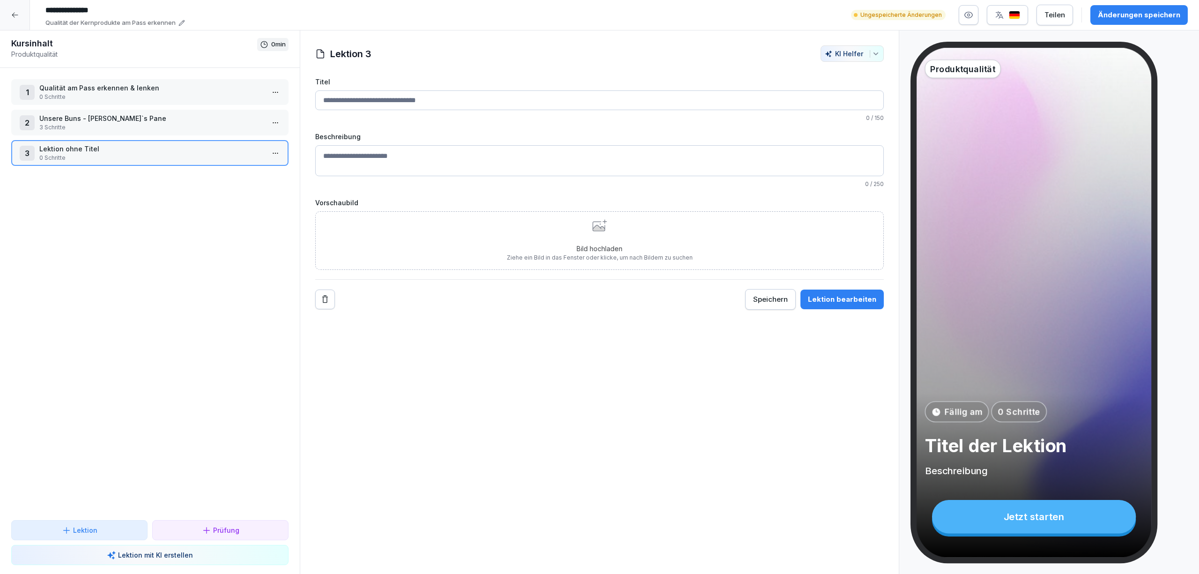 The width and height of the screenshot is (1199, 574). I want to click on button: Teilen, so click(1055, 15).